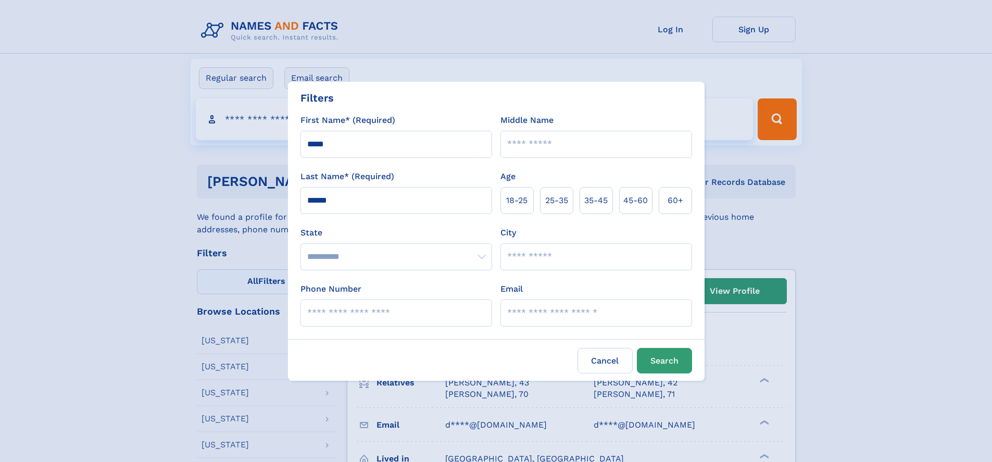  What do you see at coordinates (348, 120) in the screenshot?
I see `label: First Name* (Required)` at bounding box center [348, 120].